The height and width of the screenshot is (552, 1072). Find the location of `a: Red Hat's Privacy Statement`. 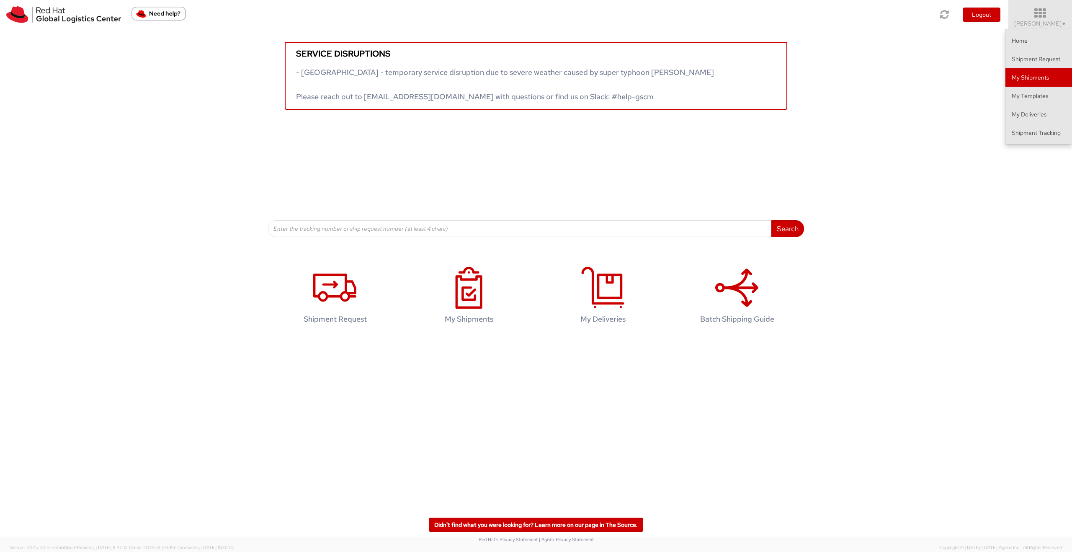

a: Red Hat's Privacy Statement is located at coordinates (508, 539).